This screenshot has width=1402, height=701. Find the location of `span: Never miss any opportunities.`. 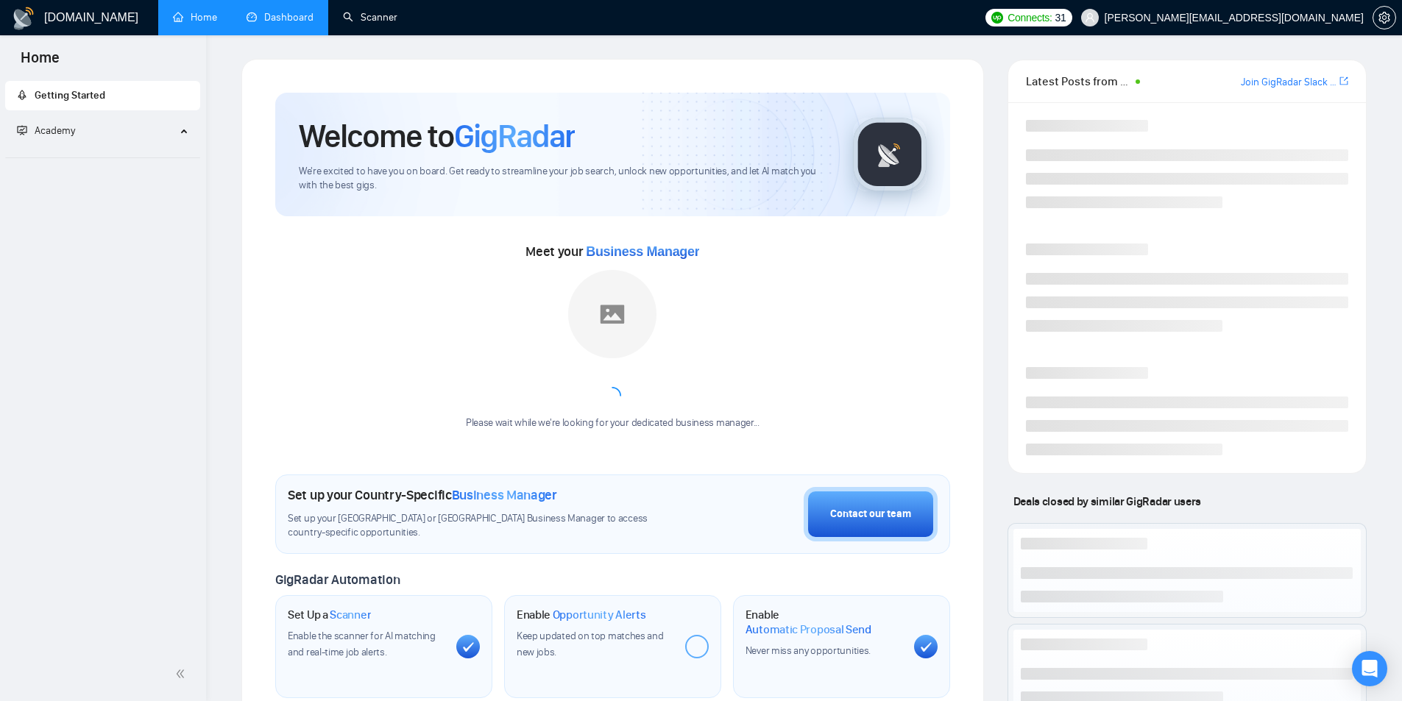

span: Never miss any opportunities. is located at coordinates (808, 651).